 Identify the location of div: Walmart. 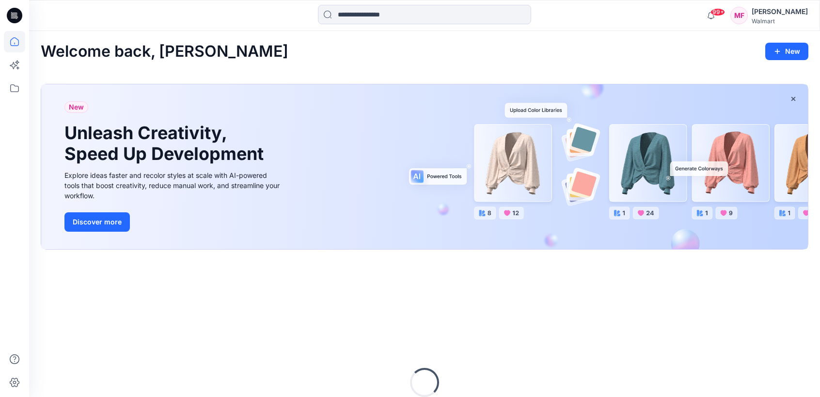
(780, 21).